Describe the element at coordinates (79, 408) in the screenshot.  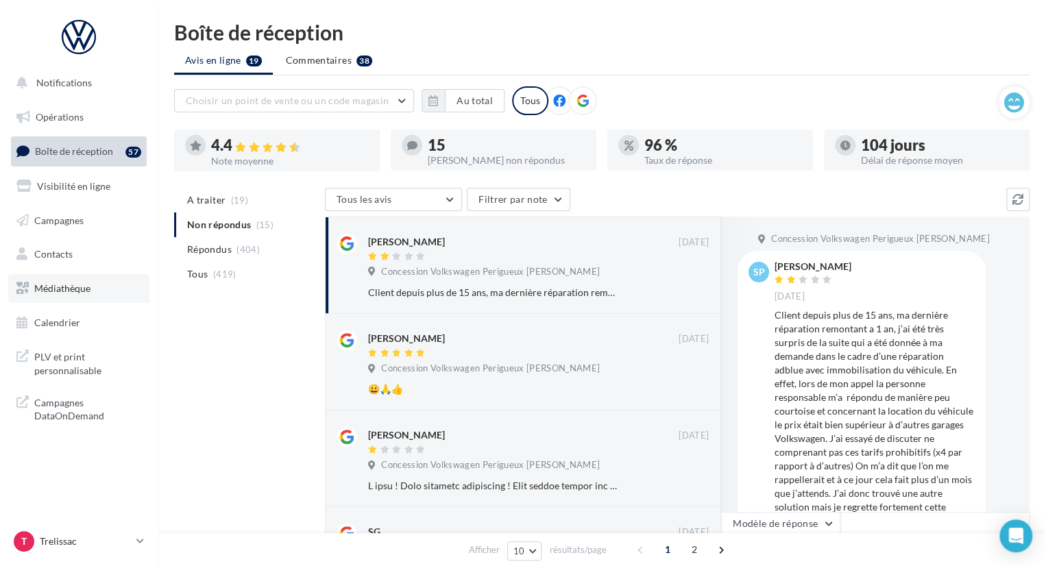
I see `a: Campagnes DataOnDemand` at that location.